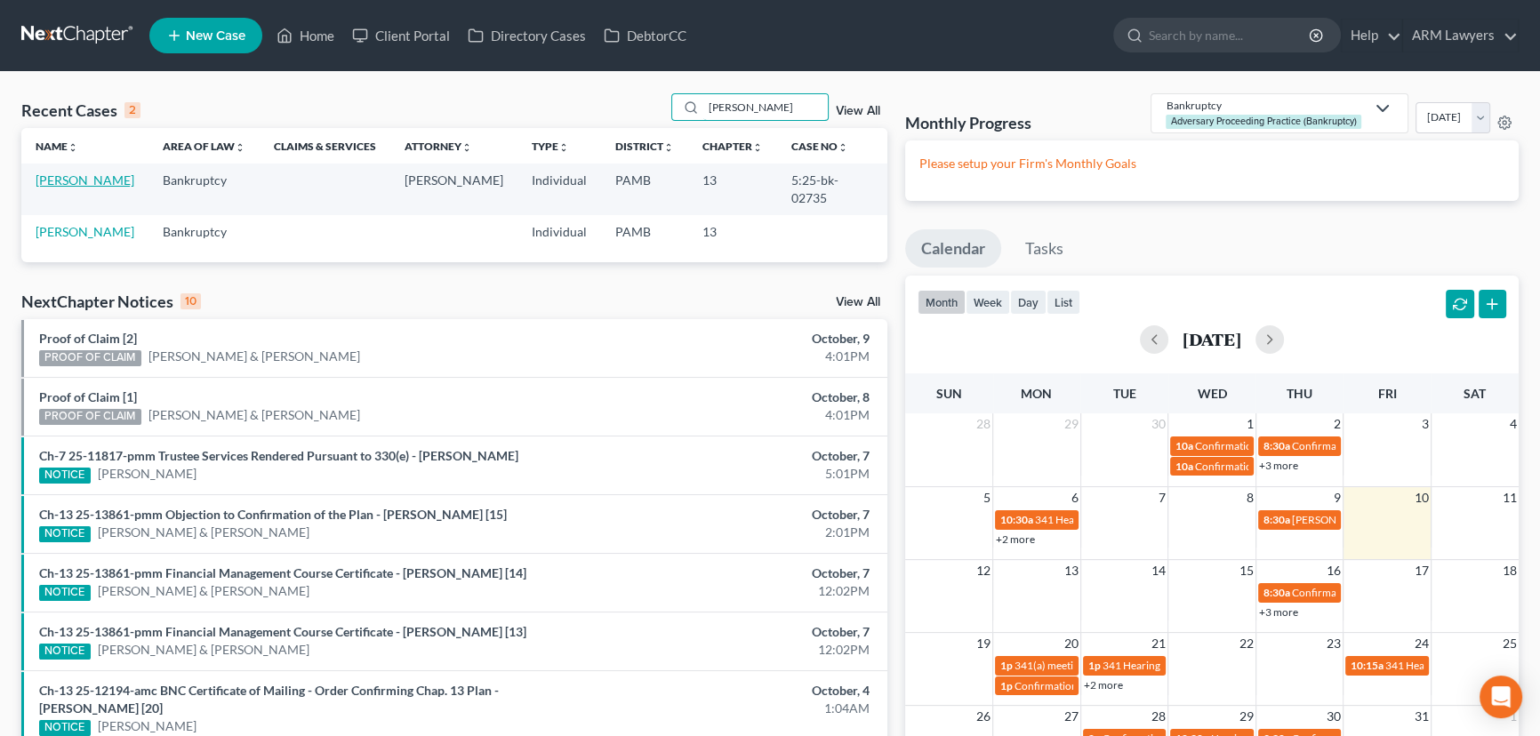 The height and width of the screenshot is (736, 1540). Describe the element at coordinates (1278, 465) in the screenshot. I see `a: +3 more` at that location.